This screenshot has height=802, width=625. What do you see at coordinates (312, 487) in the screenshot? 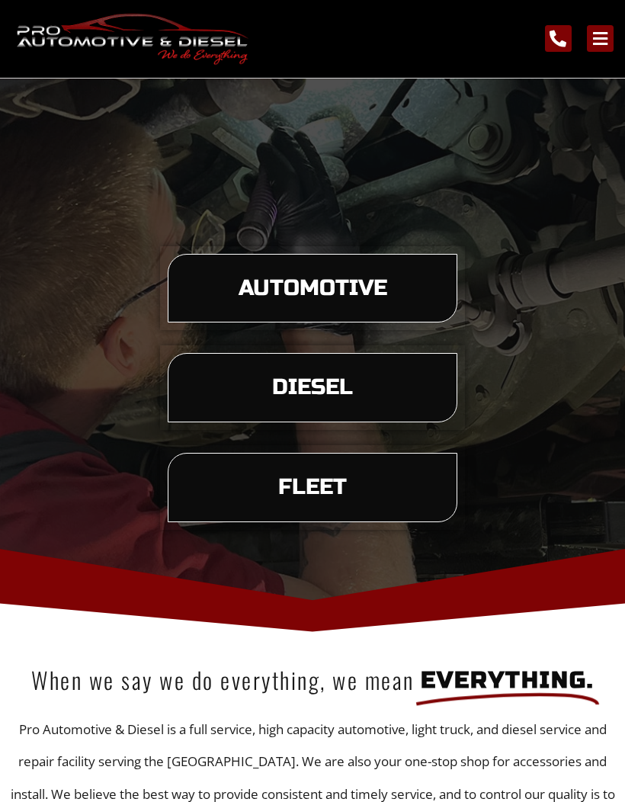
I see `span: Fleet` at bounding box center [312, 487].